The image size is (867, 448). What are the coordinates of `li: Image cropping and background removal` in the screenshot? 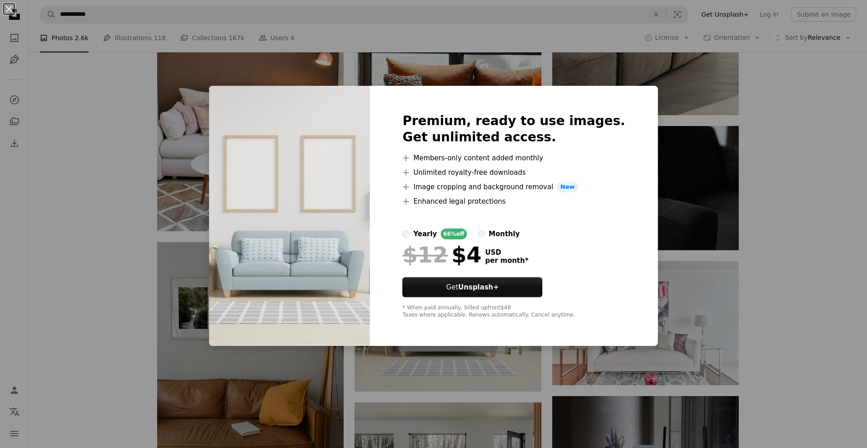 It's located at (513, 187).